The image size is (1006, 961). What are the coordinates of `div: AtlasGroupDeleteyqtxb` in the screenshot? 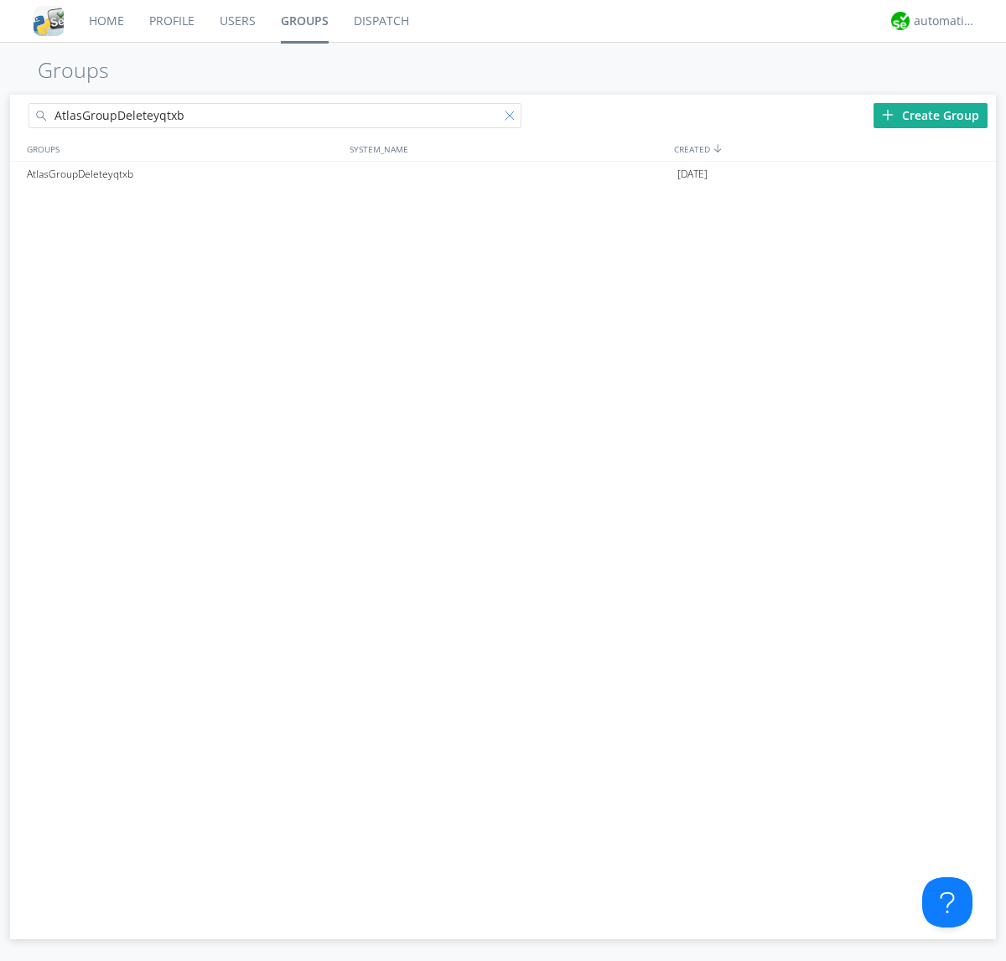 It's located at (184, 174).